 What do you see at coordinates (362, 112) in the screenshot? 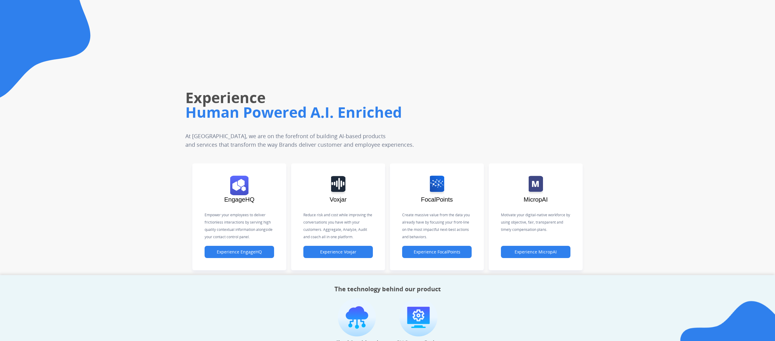
I see `h1: Human Powered A.I. Enriched` at bounding box center [362, 112].